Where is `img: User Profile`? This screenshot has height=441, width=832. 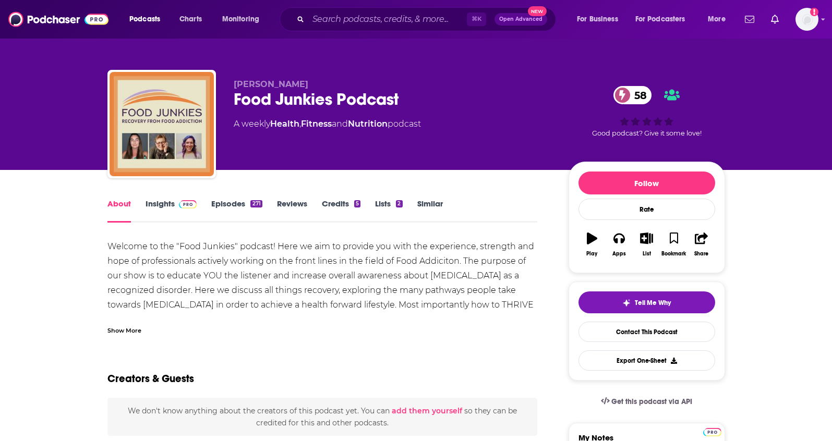 img: User Profile is located at coordinates (807, 19).